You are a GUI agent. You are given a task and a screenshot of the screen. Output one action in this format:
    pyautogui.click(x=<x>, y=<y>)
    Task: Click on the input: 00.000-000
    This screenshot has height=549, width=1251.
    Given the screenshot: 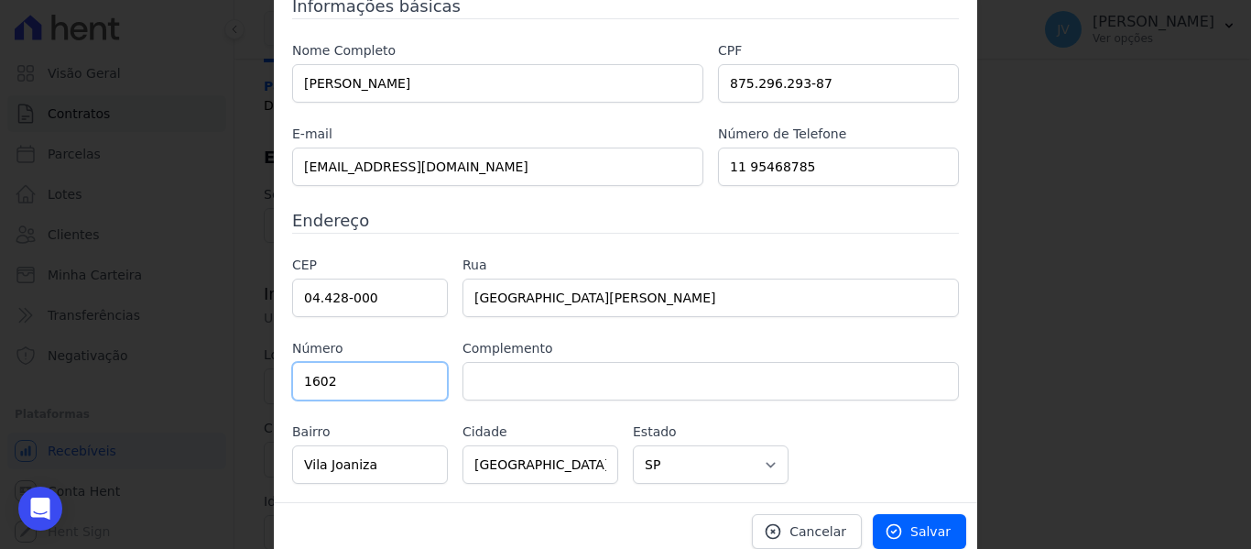 What is the action you would take?
    pyautogui.click(x=370, y=298)
    